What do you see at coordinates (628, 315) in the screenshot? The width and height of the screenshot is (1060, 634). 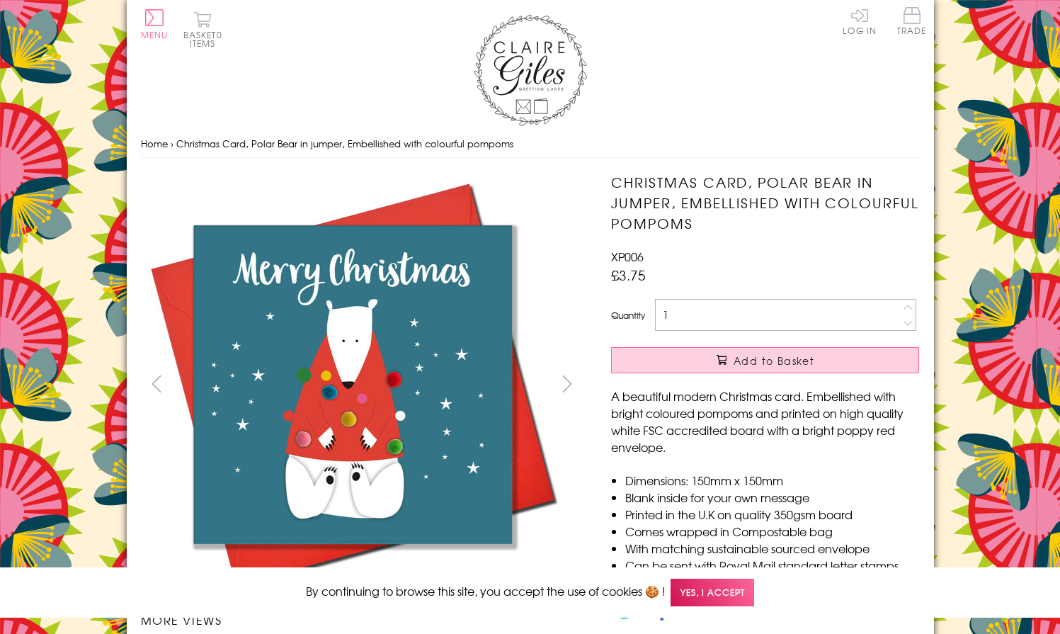 I see `label: Quantity` at bounding box center [628, 315].